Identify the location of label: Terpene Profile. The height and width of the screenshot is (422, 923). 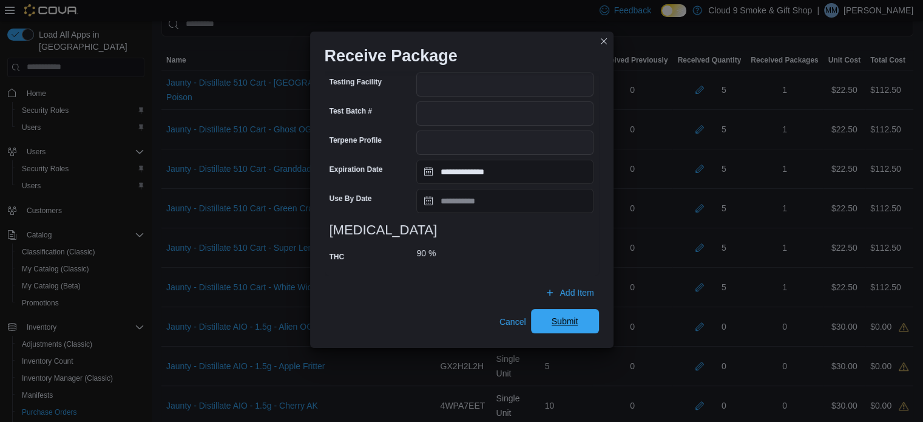
(356, 140).